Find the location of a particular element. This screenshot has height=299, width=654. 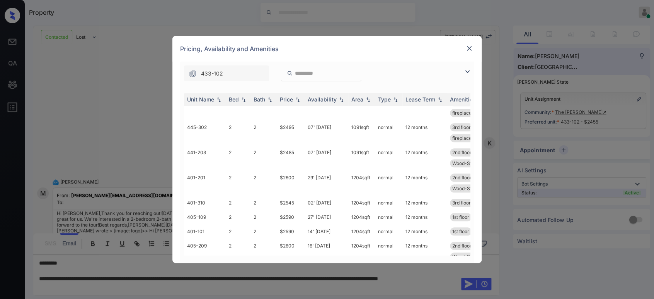

td: 405-109 is located at coordinates (205, 217).